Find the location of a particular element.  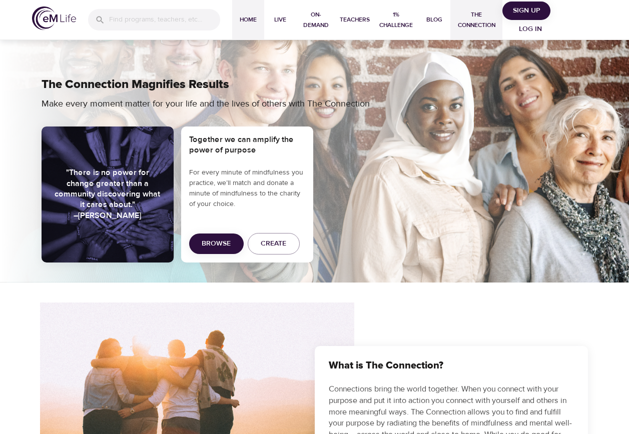

p: For every minute of mindfulness you practice, we’ll match and donate a minute of mindfulness to t... is located at coordinates (247, 189).